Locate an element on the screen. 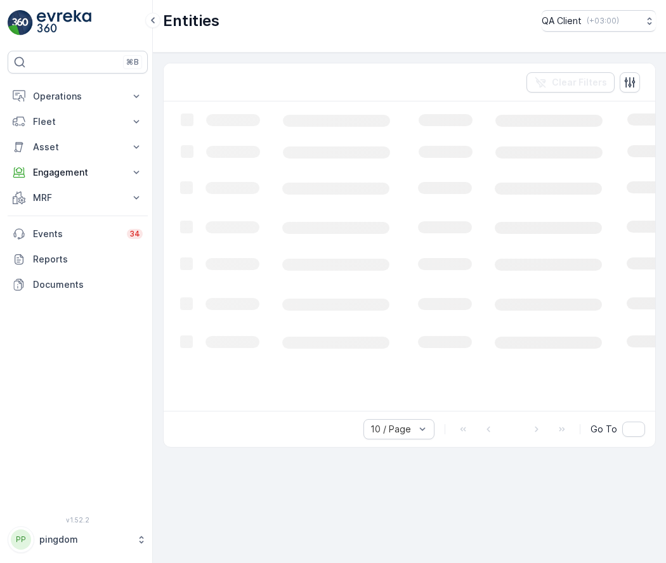 The height and width of the screenshot is (563, 666). div: PP is located at coordinates (21, 540).